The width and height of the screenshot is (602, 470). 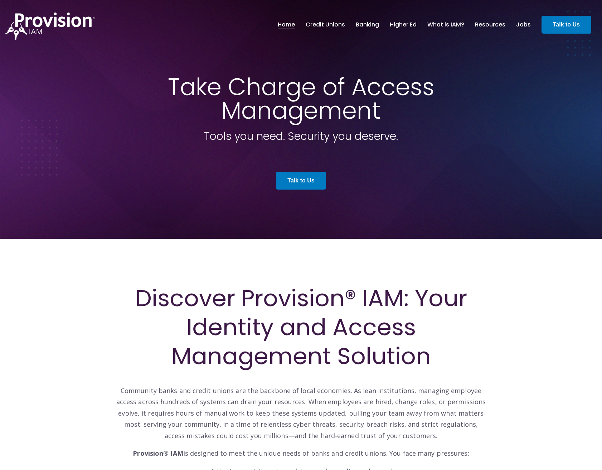 I want to click on p: is designed to meet the unique needs of banks and credit unions. You face many pressures:, so click(x=301, y=454).